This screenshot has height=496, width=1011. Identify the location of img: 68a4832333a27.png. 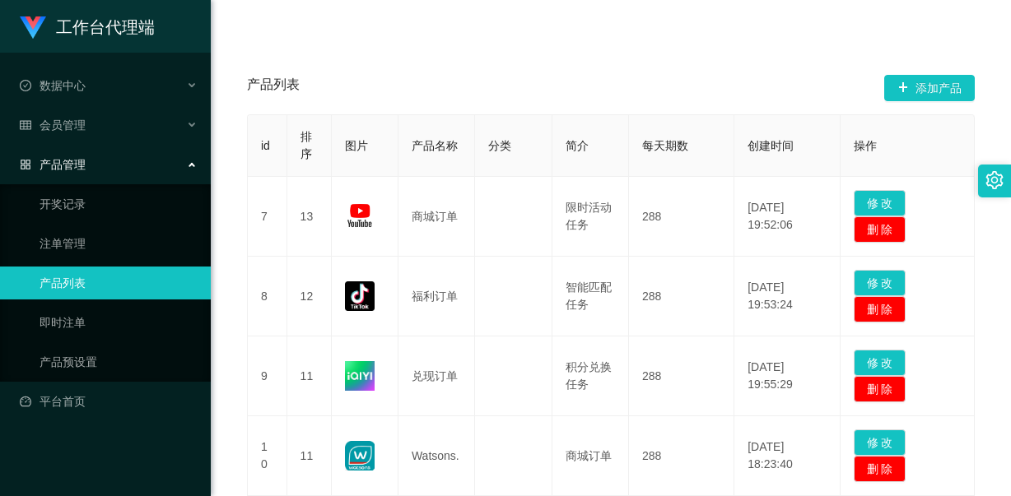
(360, 296).